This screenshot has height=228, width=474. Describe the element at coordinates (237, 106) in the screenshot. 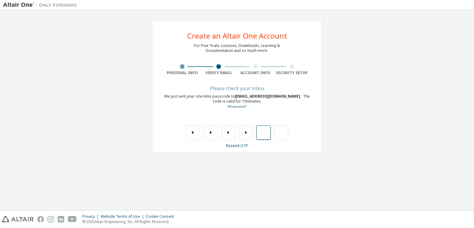

I see `a: Go back to the registration form` at that location.